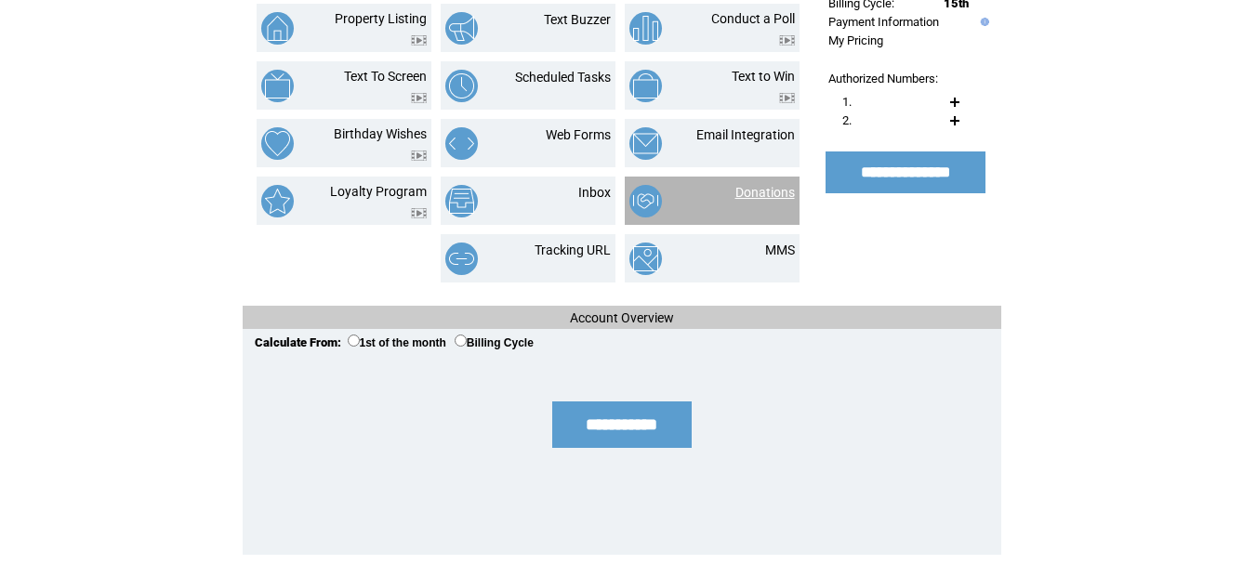  I want to click on img: mms.png, so click(645, 258).